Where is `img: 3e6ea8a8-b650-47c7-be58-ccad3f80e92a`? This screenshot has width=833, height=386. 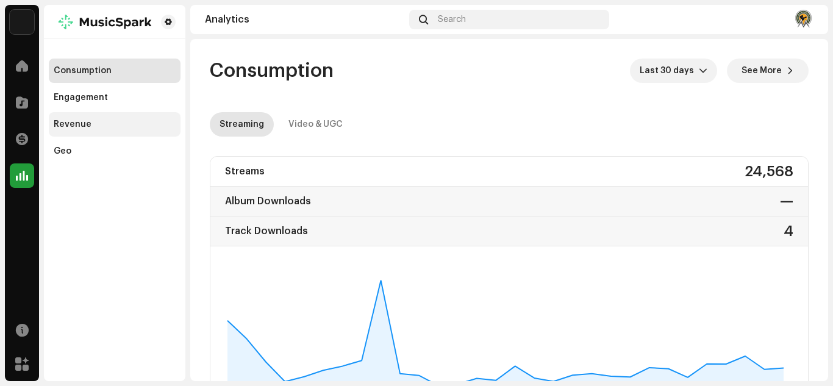 img: 3e6ea8a8-b650-47c7-be58-ccad3f80e92a is located at coordinates (105, 22).